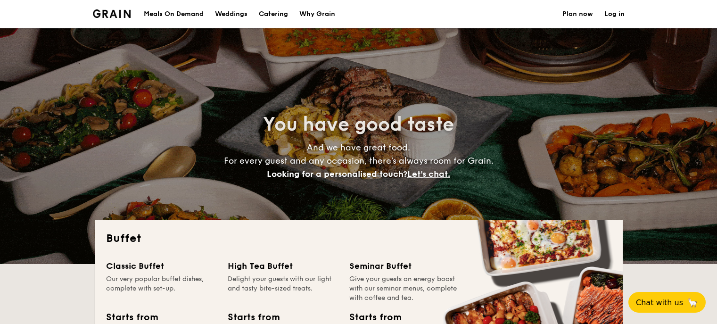 Image resolution: width=717 pixels, height=324 pixels. Describe the element at coordinates (283, 289) in the screenshot. I see `div: Delight your guests with our light and tasty bite-sized treats.` at that location.